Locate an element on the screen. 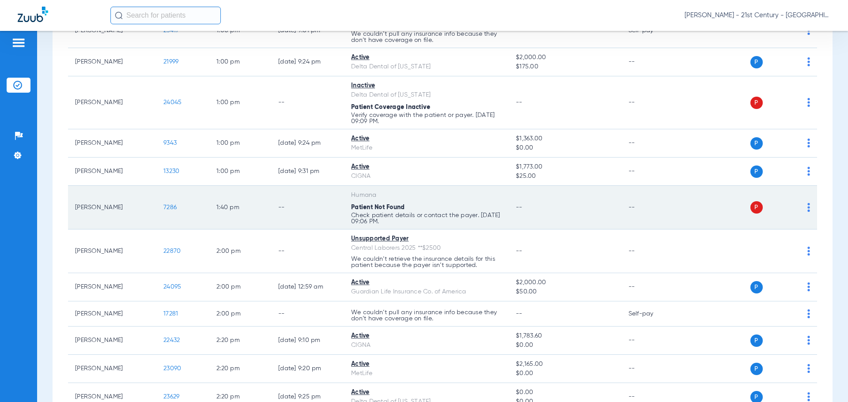 Image resolution: width=848 pixels, height=402 pixels. span: $1,783.60 is located at coordinates (565, 336).